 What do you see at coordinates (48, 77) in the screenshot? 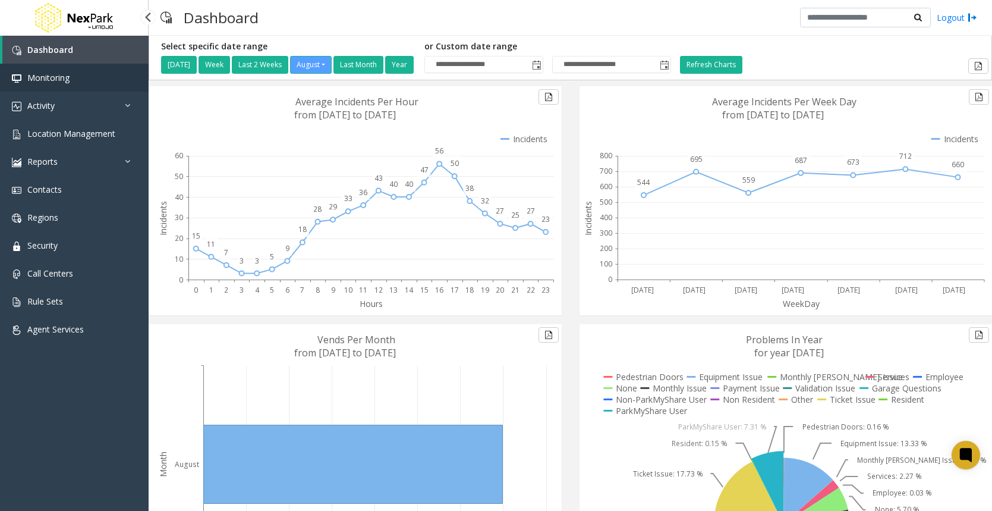
I see `span: Monitoring` at bounding box center [48, 77].